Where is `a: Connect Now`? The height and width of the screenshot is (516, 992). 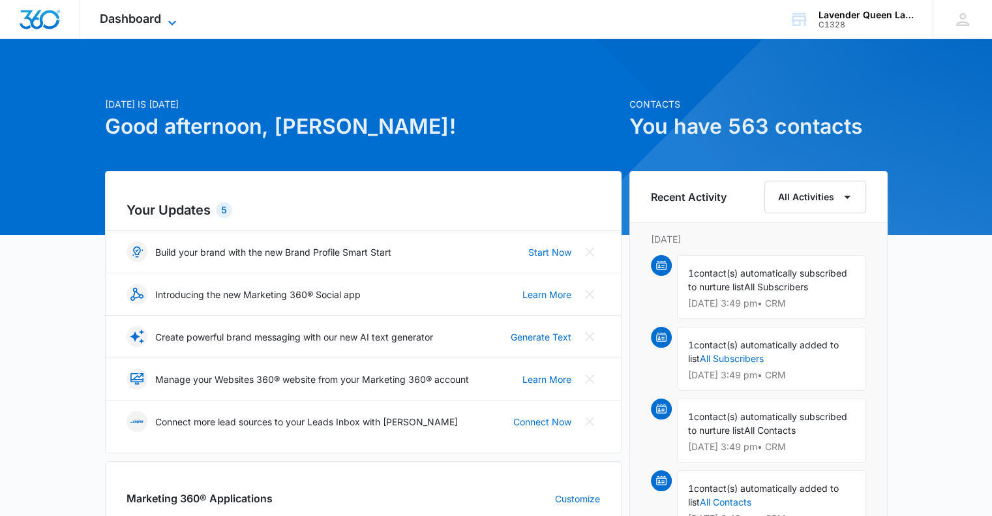
a: Connect Now is located at coordinates (542, 421).